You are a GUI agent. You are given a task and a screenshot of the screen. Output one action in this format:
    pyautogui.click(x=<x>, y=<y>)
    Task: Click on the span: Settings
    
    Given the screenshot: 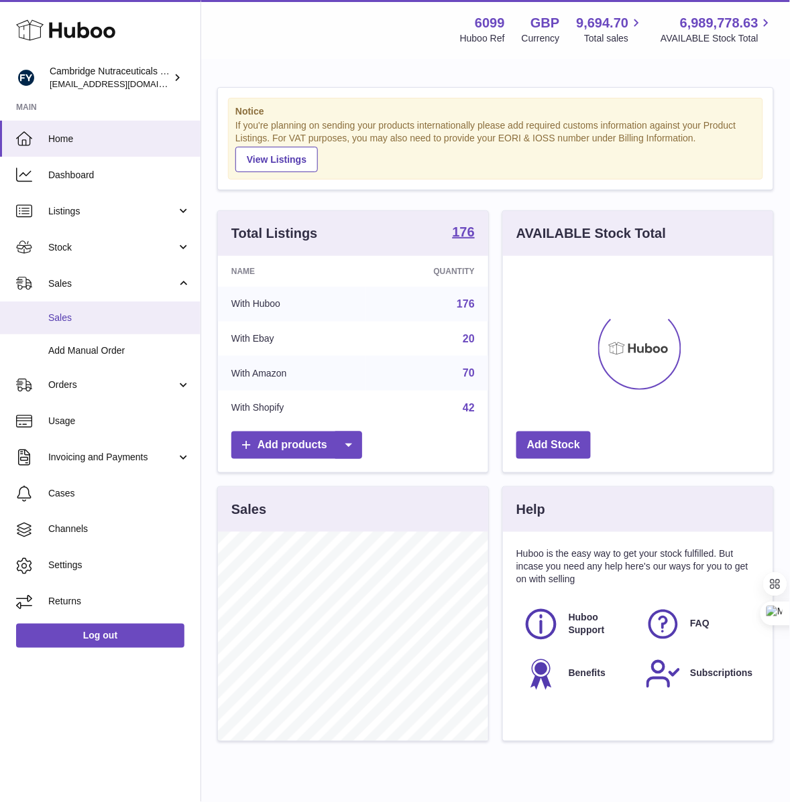 What is the action you would take?
    pyautogui.click(x=119, y=566)
    